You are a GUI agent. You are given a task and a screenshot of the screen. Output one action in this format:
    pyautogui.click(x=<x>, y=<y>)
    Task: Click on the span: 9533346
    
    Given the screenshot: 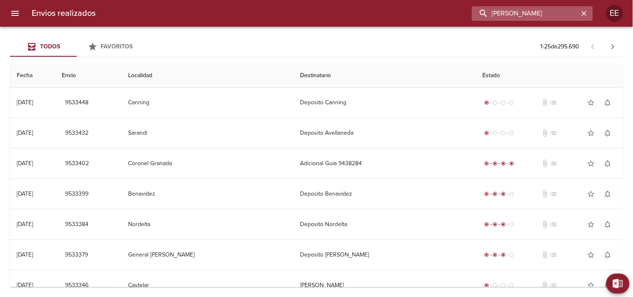 What is the action you would take?
    pyautogui.click(x=77, y=285)
    